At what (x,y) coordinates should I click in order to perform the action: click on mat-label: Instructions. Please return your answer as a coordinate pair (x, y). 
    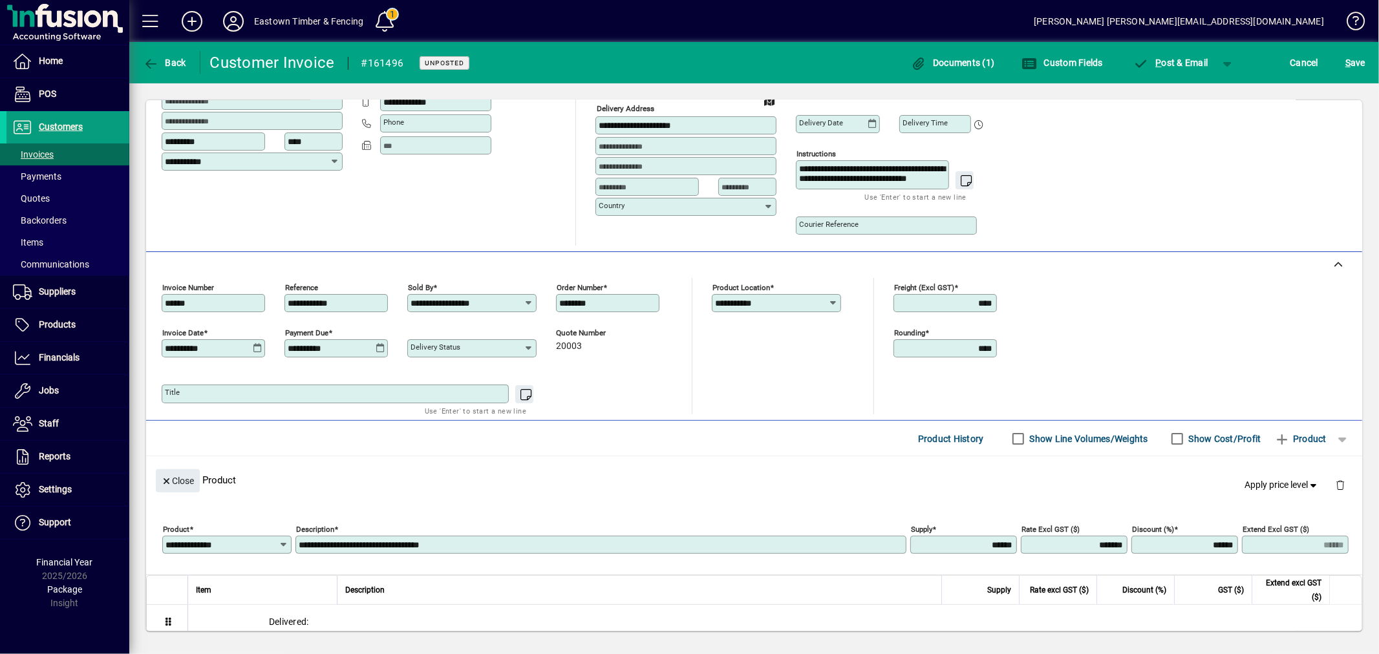
    Looking at the image, I should click on (816, 154).